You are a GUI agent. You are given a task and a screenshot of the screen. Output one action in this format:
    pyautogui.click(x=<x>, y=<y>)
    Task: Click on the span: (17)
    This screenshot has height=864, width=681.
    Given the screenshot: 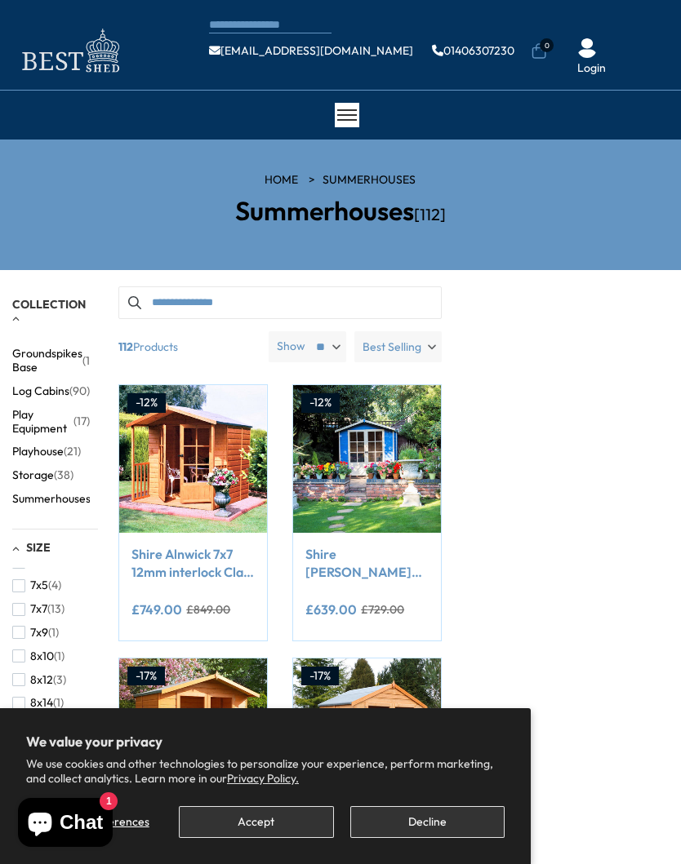 What is the action you would take?
    pyautogui.click(x=82, y=421)
    